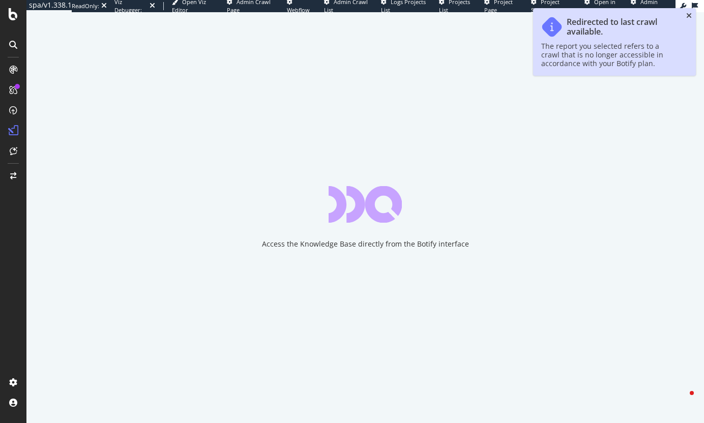 This screenshot has width=704, height=423. What do you see at coordinates (622, 27) in the screenshot?
I see `div: Redirected to last crawl available.` at bounding box center [622, 27].